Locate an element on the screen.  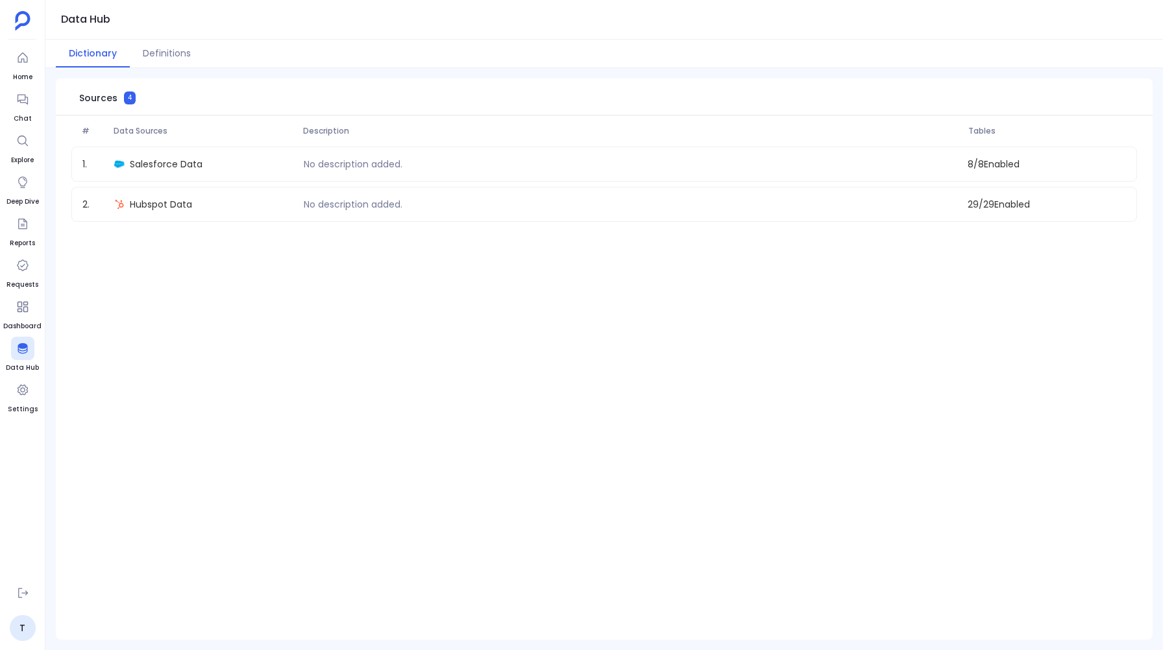
a: Chat is located at coordinates (23, 106).